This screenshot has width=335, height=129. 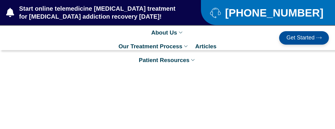 What do you see at coordinates (206, 46) in the screenshot?
I see `a: Articles` at bounding box center [206, 46].